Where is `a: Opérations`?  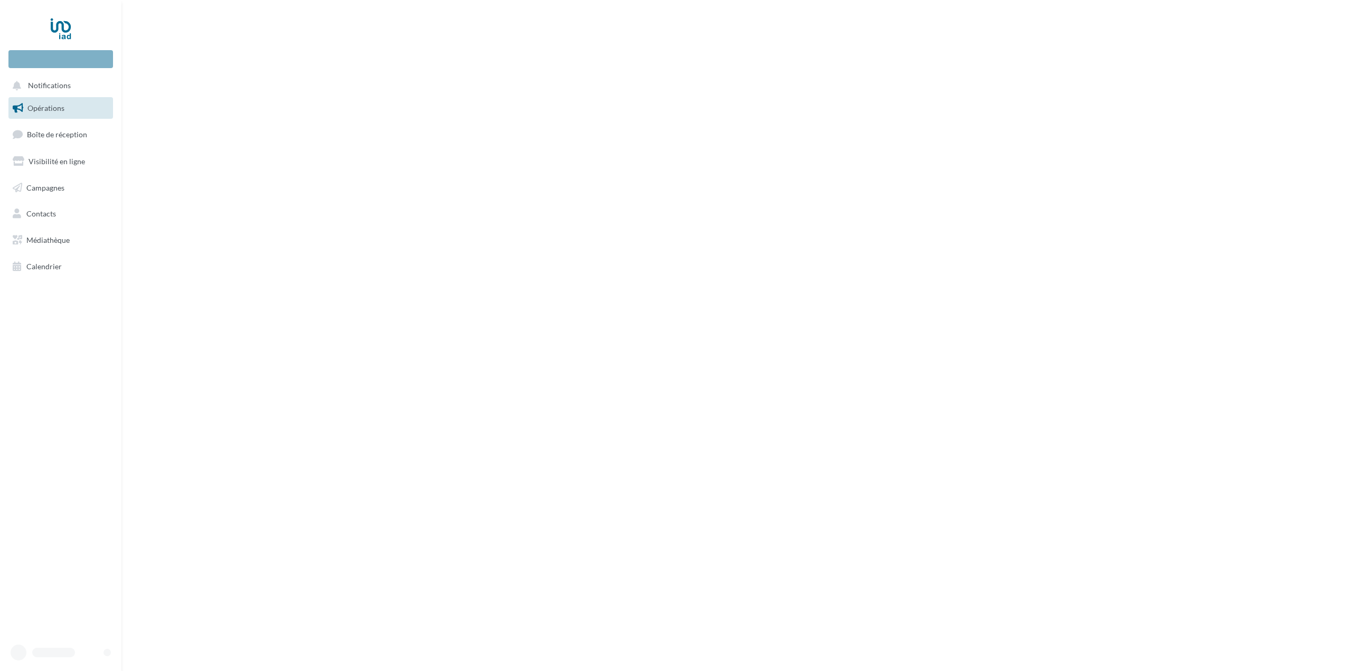
a: Opérations is located at coordinates (61, 108).